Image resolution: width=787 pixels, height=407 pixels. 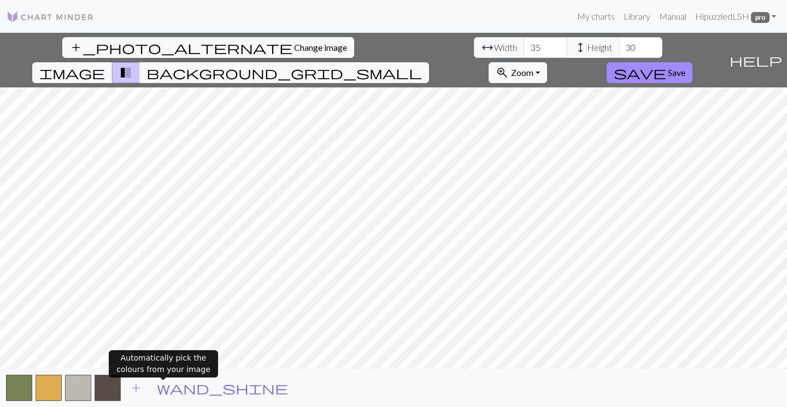 I want to click on button: Help, so click(x=756, y=60).